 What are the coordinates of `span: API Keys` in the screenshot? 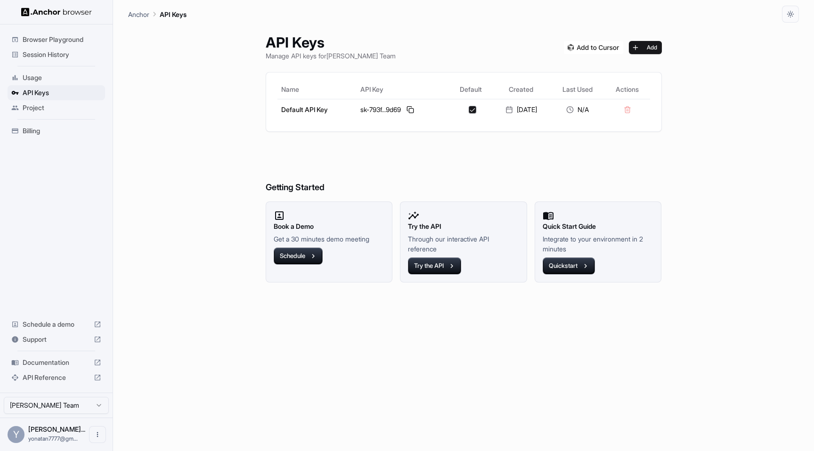 It's located at (62, 93).